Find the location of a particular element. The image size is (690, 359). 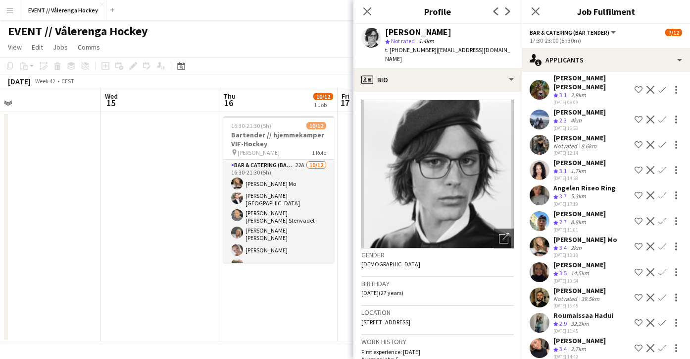

a: View is located at coordinates (15, 47).